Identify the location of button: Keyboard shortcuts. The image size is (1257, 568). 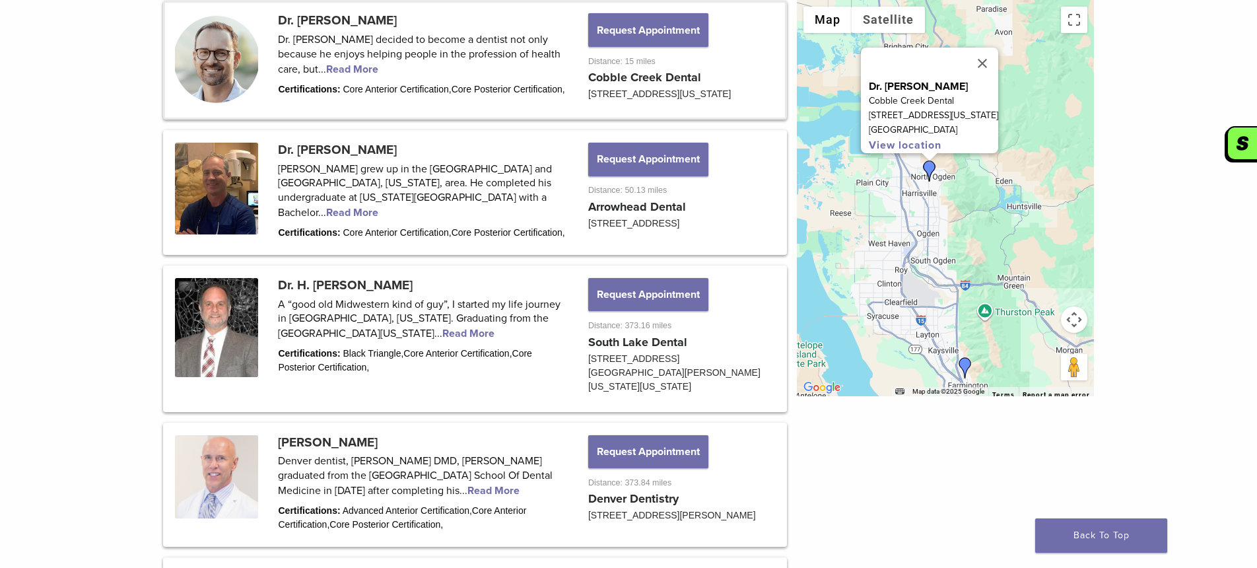
(900, 391).